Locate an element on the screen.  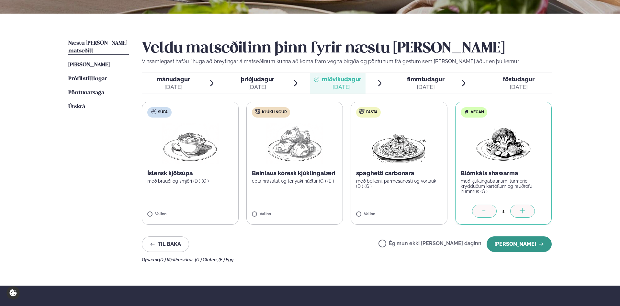
div: Ofnæmi: is located at coordinates (346, 259).